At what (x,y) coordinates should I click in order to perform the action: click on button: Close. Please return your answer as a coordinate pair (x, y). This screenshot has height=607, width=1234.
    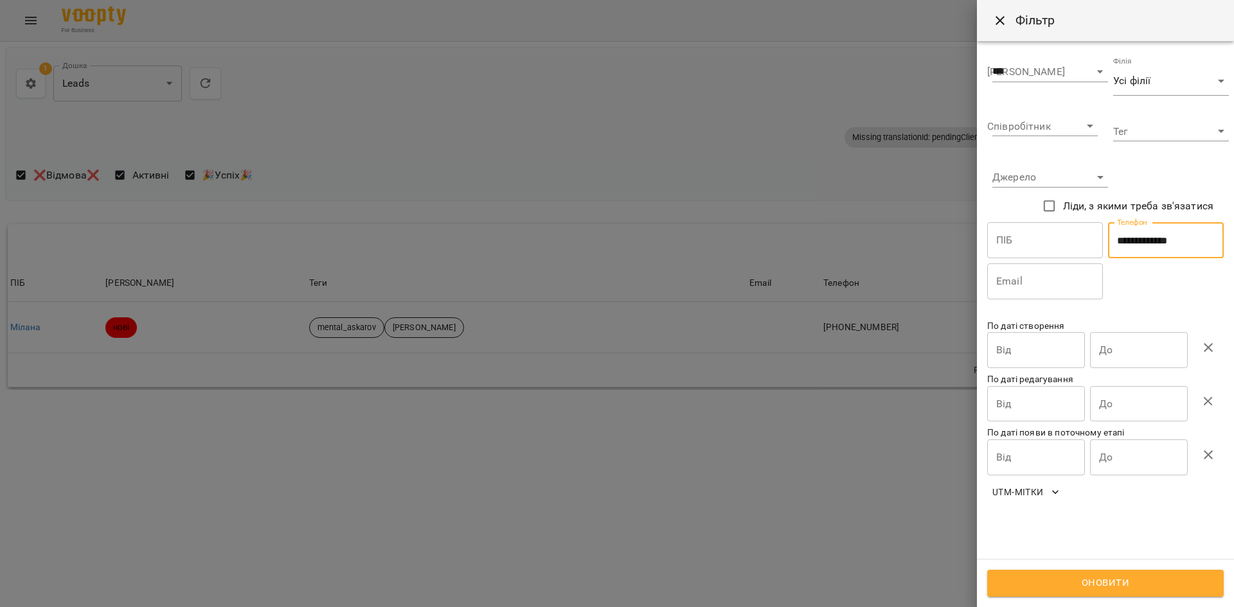
    Looking at the image, I should click on (1000, 21).